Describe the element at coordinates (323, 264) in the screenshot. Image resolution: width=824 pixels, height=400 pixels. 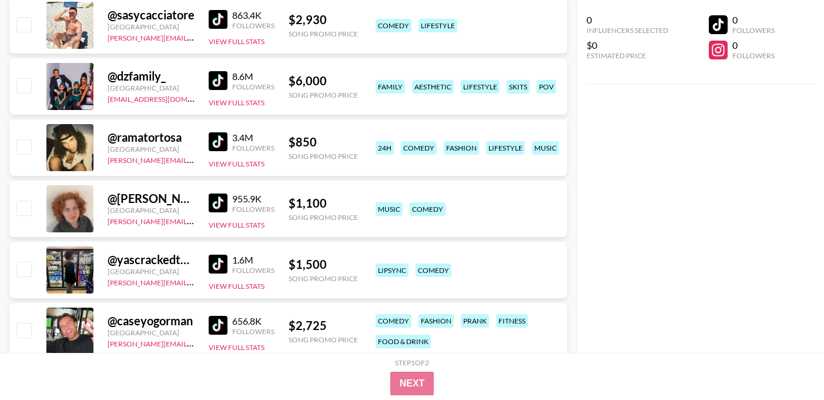
I see `div: $ 1,500` at that location.